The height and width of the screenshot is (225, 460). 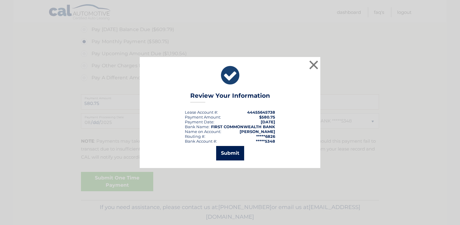 I want to click on span: Payment Date, so click(x=199, y=122).